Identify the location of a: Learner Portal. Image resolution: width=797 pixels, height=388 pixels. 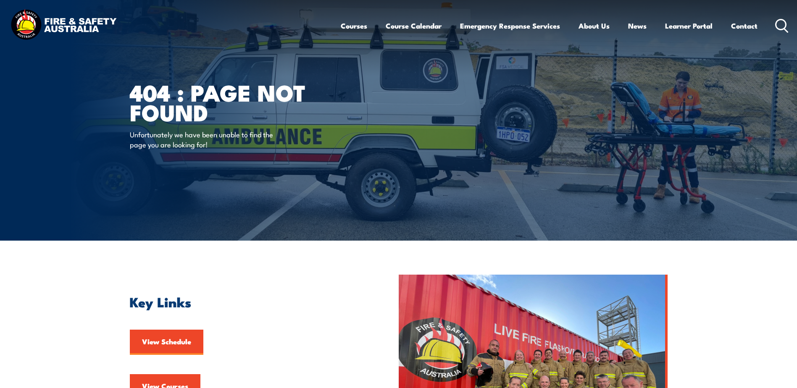
(689, 26).